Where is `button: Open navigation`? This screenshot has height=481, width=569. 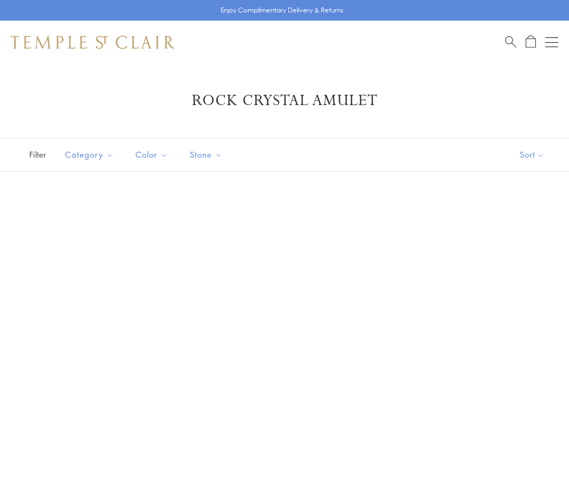
button: Open navigation is located at coordinates (552, 42).